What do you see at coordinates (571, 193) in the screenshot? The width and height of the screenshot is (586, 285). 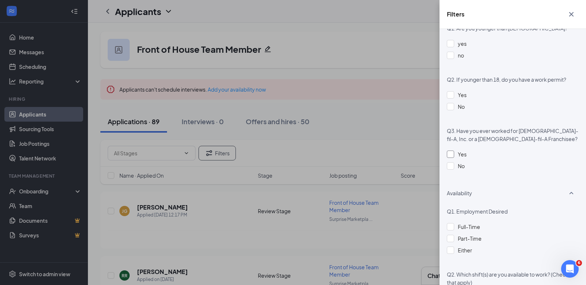 I see `button: SmallChevronUp` at bounding box center [571, 193].